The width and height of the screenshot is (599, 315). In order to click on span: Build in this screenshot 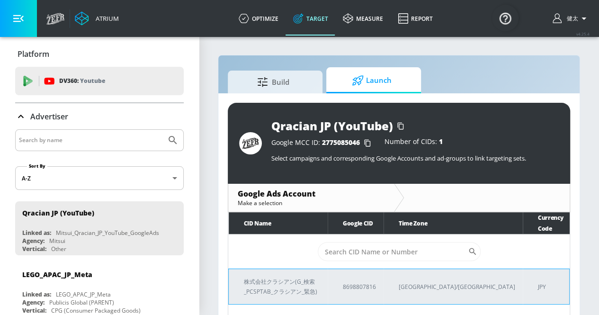, I will do `click(273, 82)`.